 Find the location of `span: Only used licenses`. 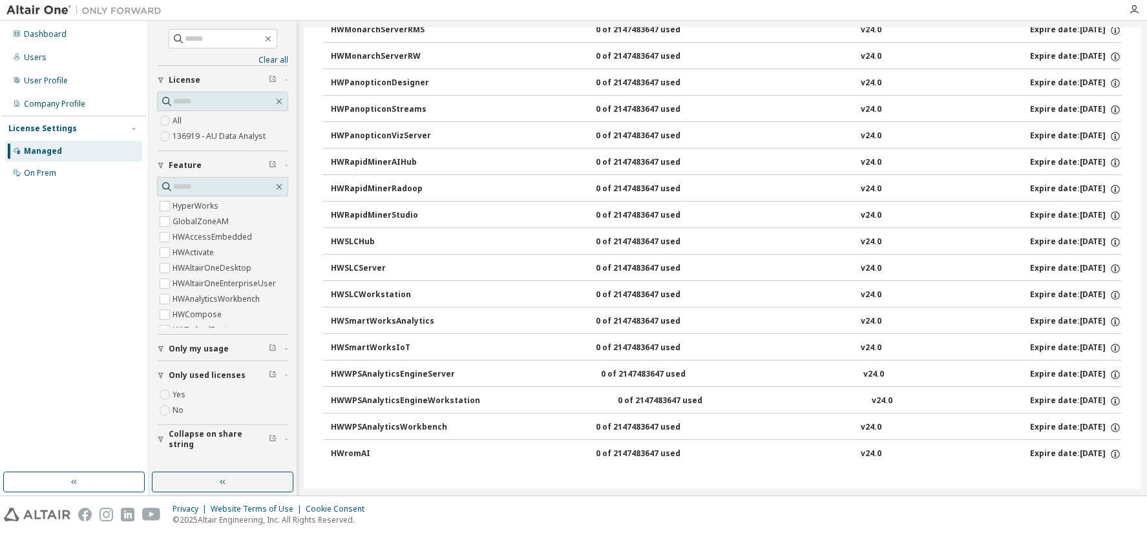

span: Only used licenses is located at coordinates (207, 375).